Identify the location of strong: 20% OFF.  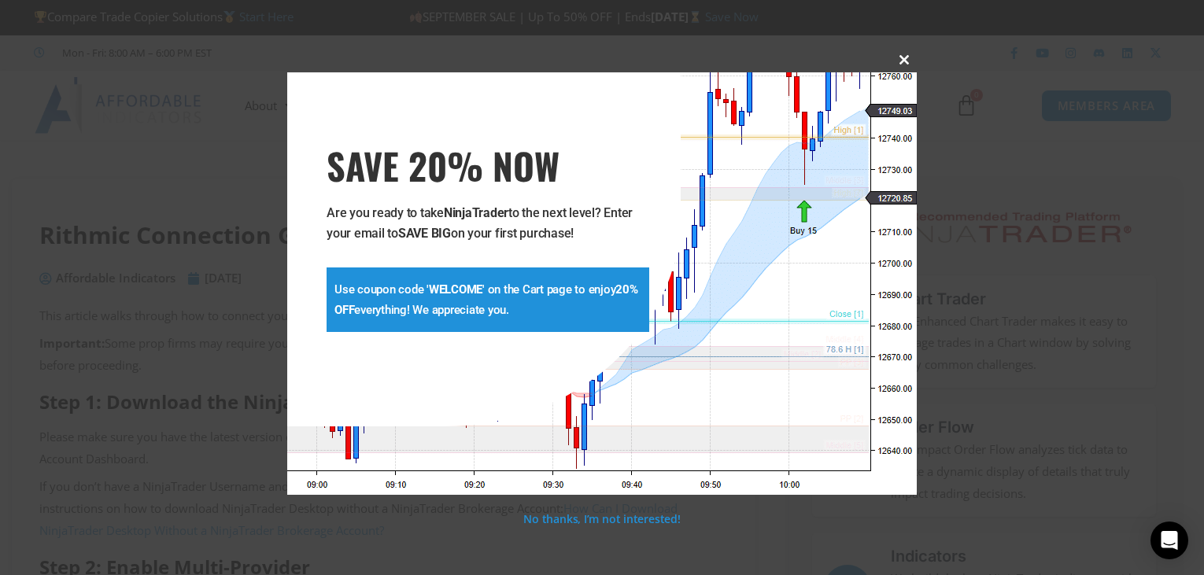
(486, 300).